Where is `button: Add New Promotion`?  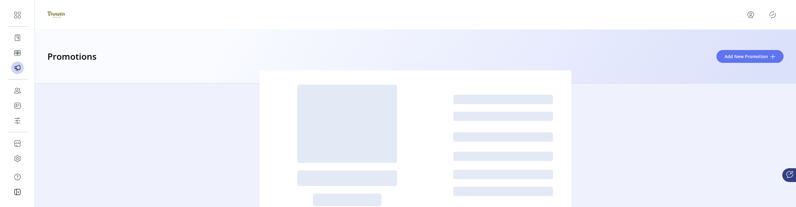 button: Add New Promotion is located at coordinates (750, 56).